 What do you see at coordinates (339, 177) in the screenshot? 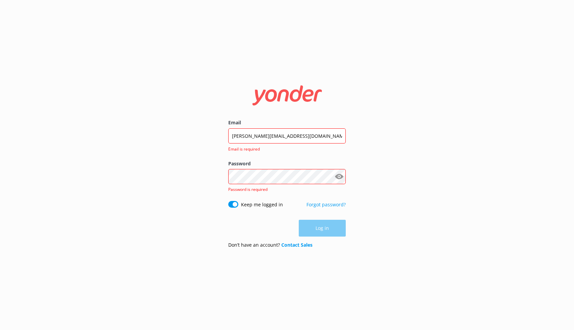
I see `button: Show password` at bounding box center [339, 177].